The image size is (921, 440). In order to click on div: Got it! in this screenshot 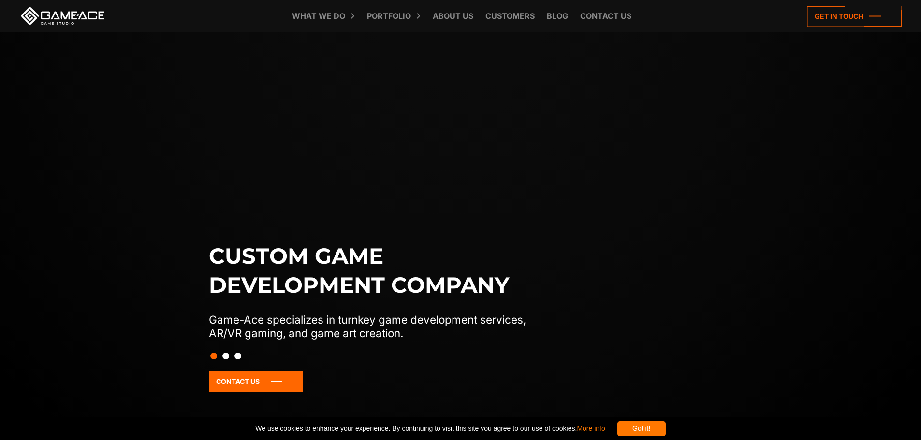, I will do `click(642, 429)`.